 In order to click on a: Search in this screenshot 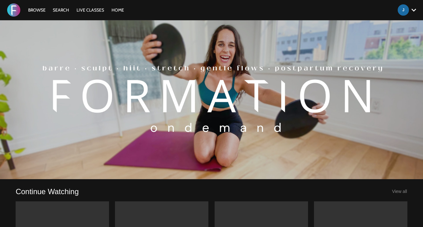, I will do `click(61, 10)`.